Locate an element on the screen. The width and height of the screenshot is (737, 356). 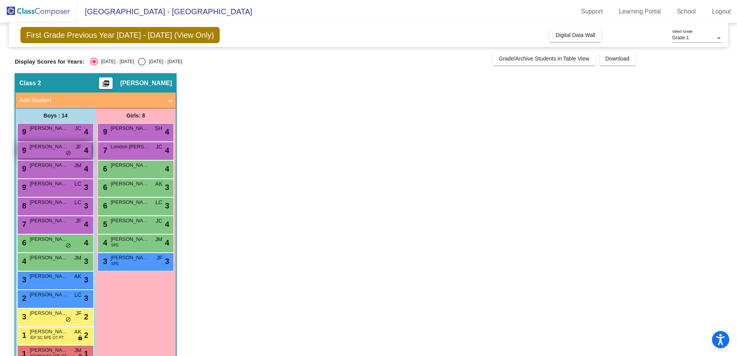
span: SH is located at coordinates (158, 128).